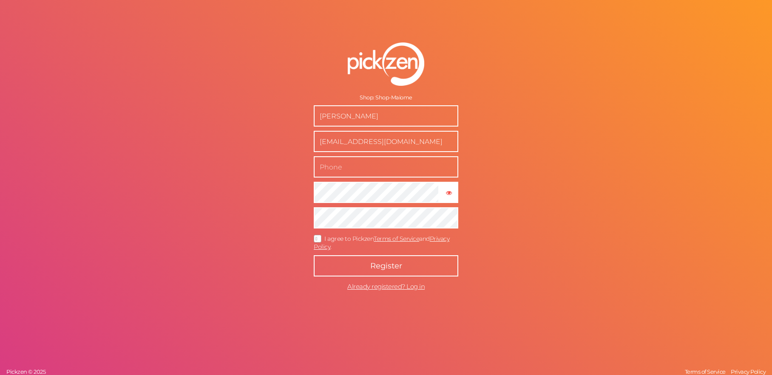 The height and width of the screenshot is (375, 772). What do you see at coordinates (386, 116) in the screenshot?
I see `input: Name` at bounding box center [386, 116].